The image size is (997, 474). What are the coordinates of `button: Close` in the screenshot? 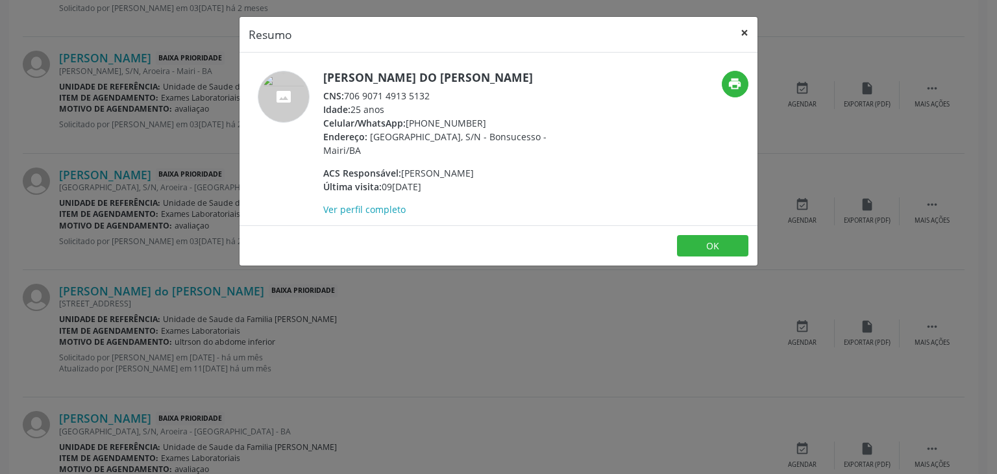 It's located at (744, 32).